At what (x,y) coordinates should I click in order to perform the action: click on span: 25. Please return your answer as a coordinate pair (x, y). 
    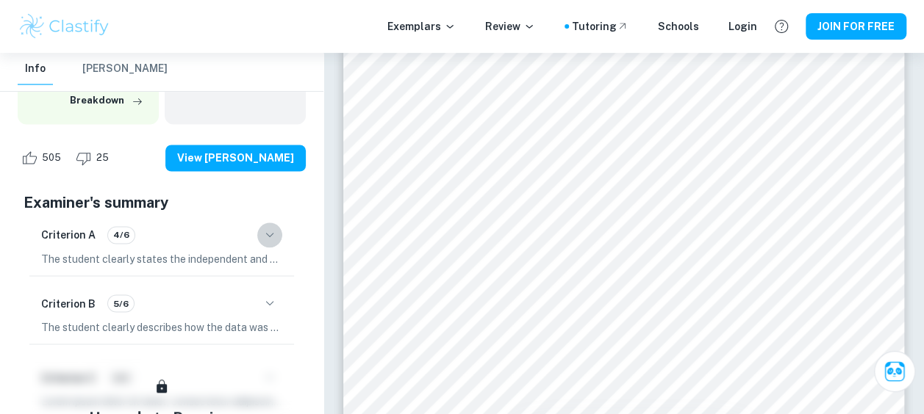
    Looking at the image, I should click on (102, 158).